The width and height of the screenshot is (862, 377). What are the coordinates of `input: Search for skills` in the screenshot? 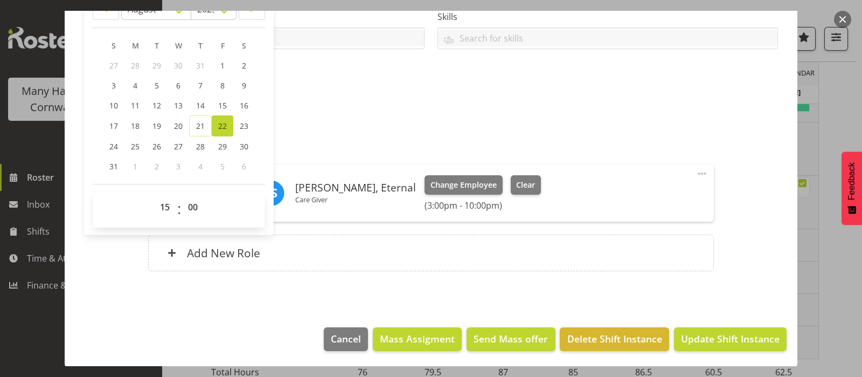 It's located at (608, 38).